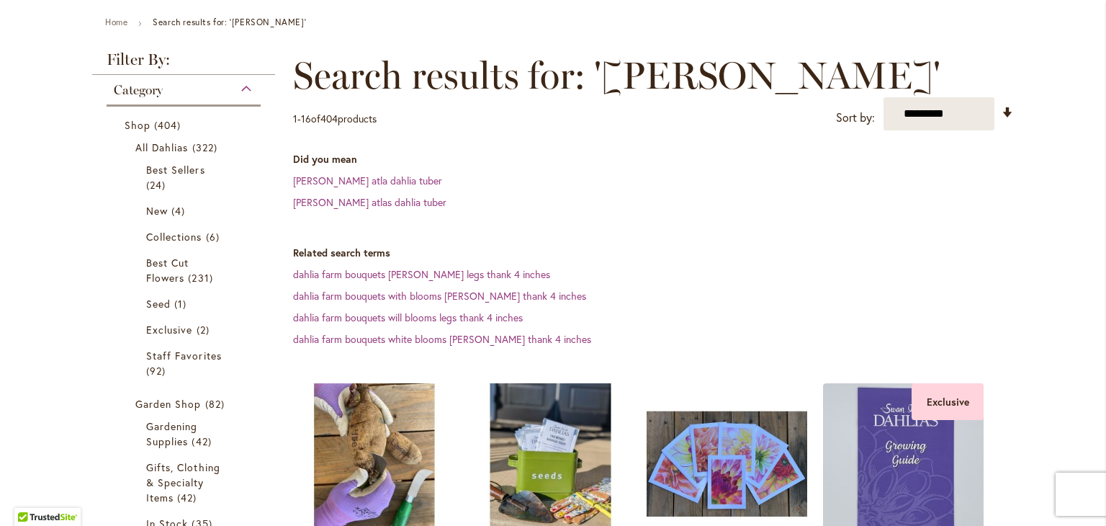 The width and height of the screenshot is (1106, 526). I want to click on p: - of products, so click(335, 119).